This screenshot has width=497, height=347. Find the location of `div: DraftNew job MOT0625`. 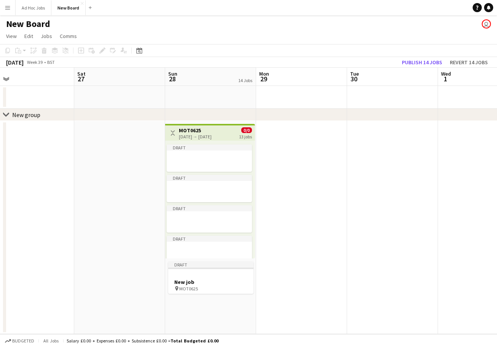

div: DraftNew job MOT0625 is located at coordinates (211, 278).